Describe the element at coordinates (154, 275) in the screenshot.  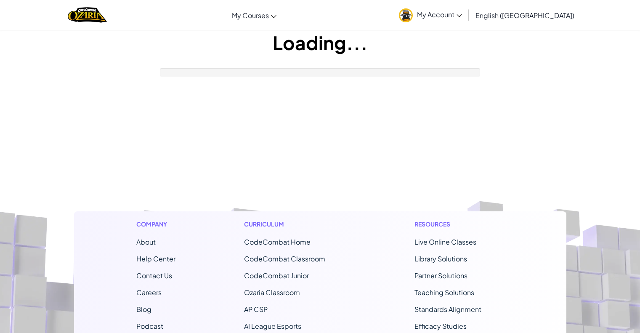
I see `span: Contact Us` at that location.